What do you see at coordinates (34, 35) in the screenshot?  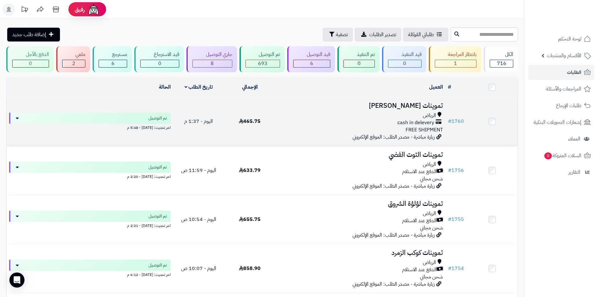 I see `a: إضافة طلب جديد` at bounding box center [34, 35].